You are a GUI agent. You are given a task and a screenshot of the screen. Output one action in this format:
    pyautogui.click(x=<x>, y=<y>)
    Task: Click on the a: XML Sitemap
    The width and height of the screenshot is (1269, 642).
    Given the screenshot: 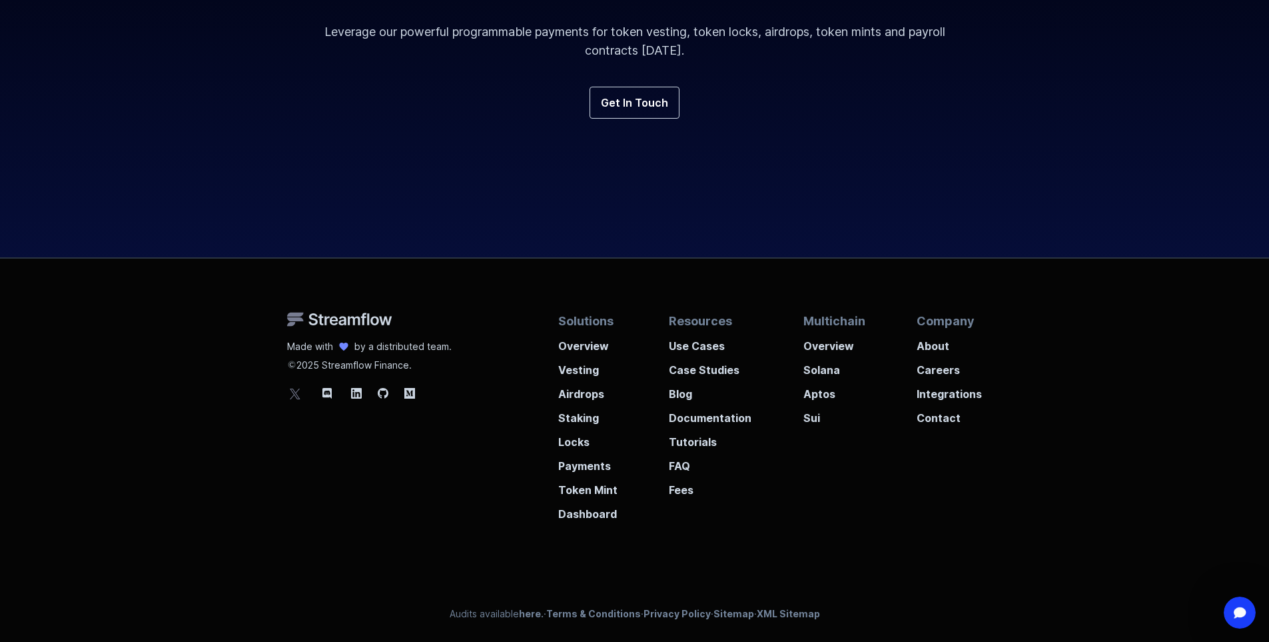 What is the action you would take?
    pyautogui.click(x=788, y=613)
    